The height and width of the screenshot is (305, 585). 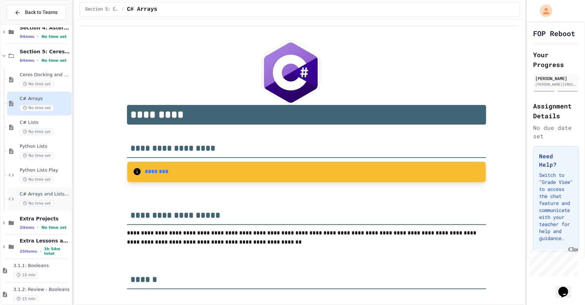 I want to click on span: 15 min, so click(x=26, y=298).